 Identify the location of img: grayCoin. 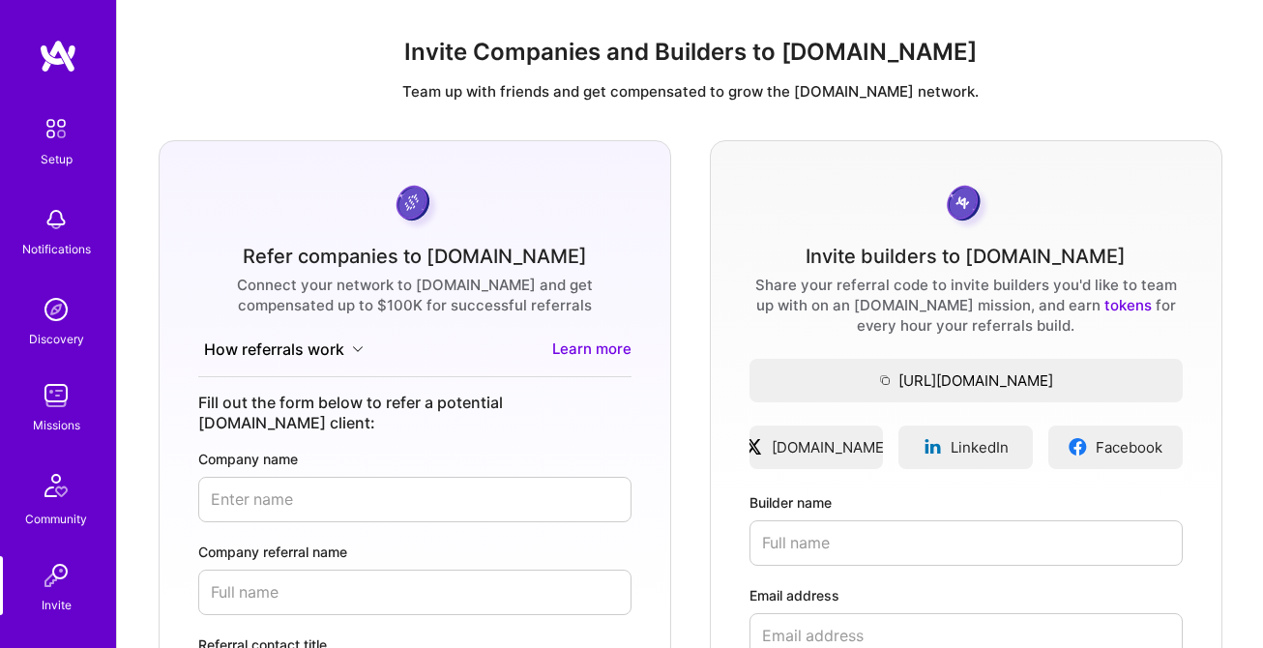
(965, 205).